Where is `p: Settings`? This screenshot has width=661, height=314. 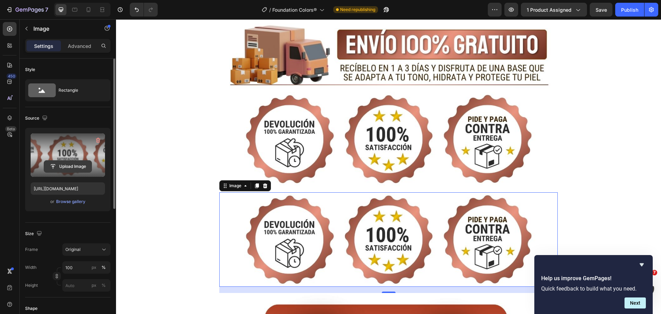
p: Settings is located at coordinates (44, 46).